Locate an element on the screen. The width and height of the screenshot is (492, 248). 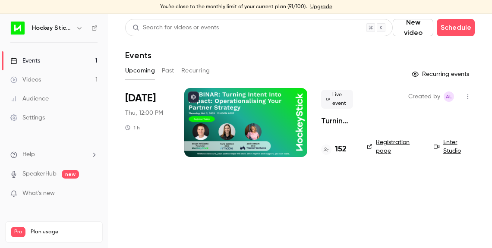
button: New video is located at coordinates (413, 28).